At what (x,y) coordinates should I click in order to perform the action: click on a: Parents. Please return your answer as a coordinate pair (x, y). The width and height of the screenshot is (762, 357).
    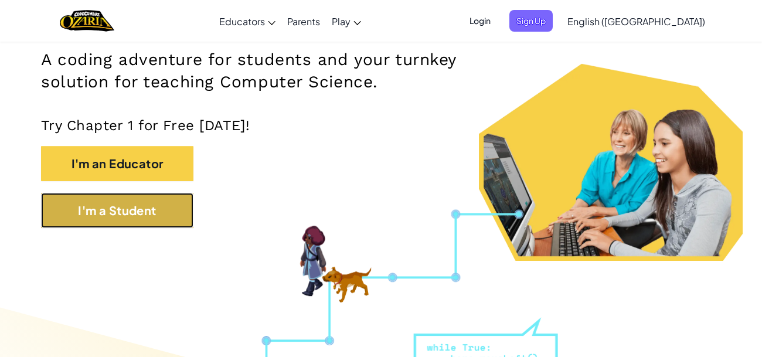
    Looking at the image, I should click on (304, 21).